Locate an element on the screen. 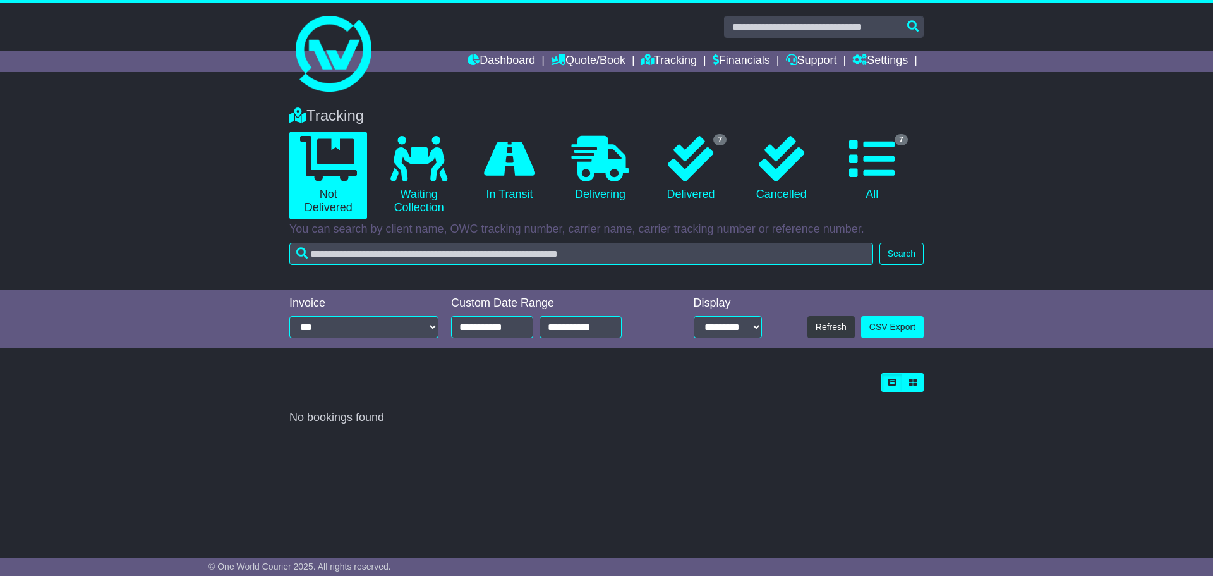  span: © One World Courier 2025. All rights reserved. is located at coordinates (299, 566).